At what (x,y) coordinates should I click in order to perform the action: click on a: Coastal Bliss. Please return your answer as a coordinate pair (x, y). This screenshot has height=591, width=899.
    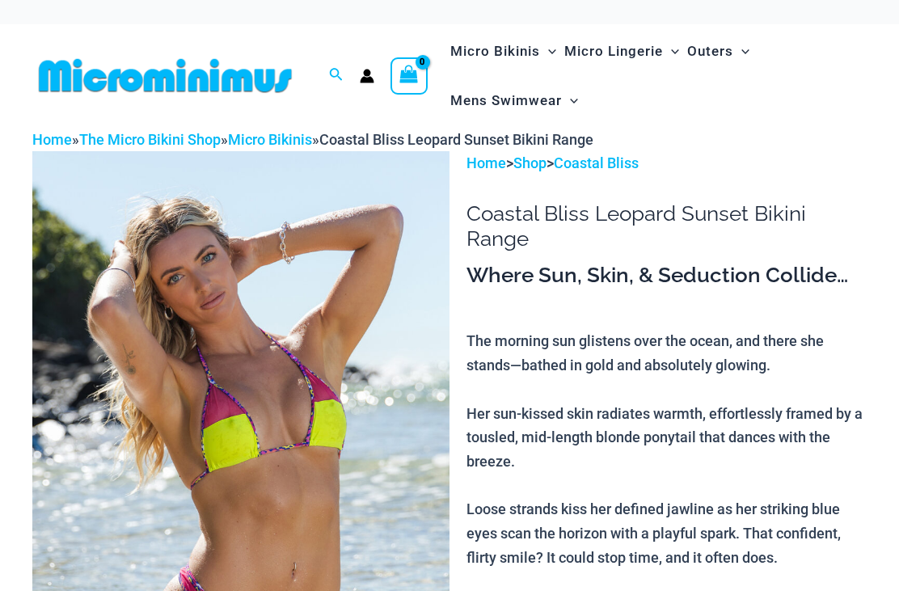
    Looking at the image, I should click on (596, 163).